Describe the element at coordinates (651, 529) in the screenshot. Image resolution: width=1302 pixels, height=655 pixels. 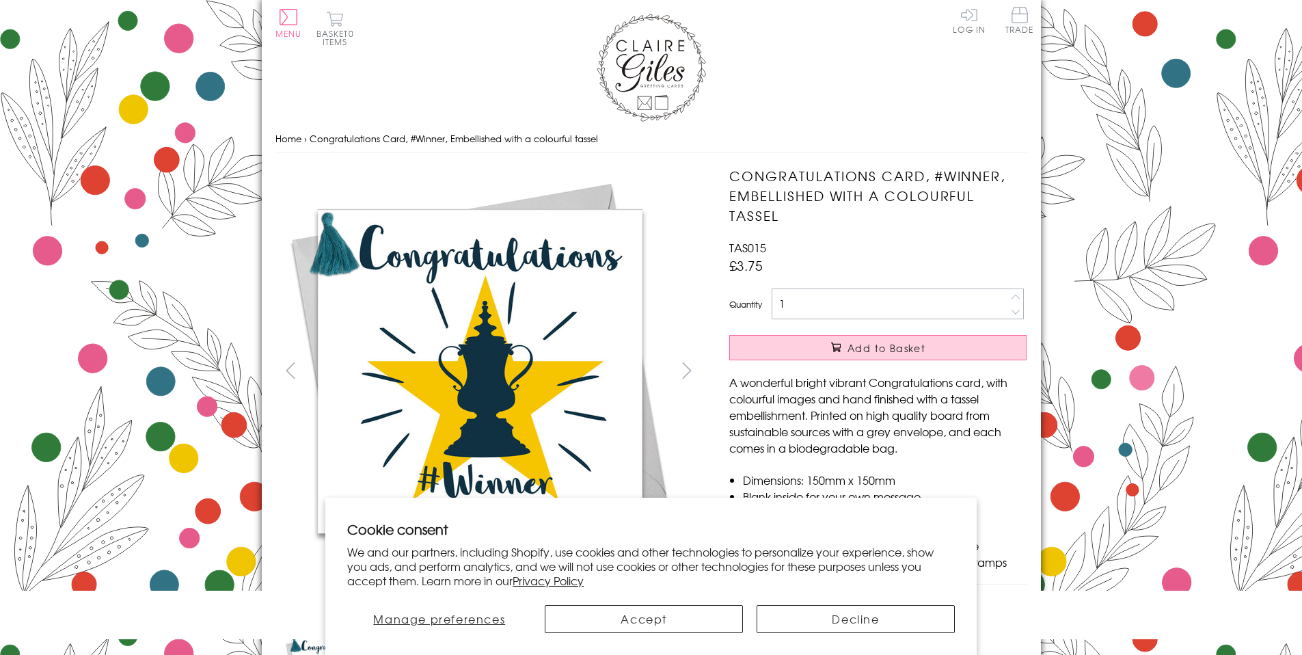
I see `h2: Cookie consent` at that location.